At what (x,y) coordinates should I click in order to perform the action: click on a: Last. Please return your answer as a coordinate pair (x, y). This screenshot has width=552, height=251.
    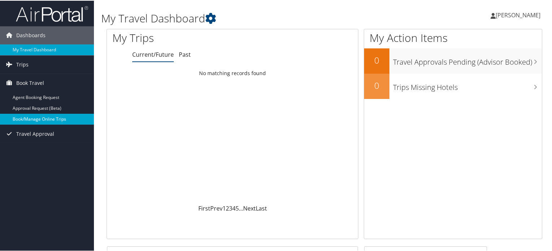
    Looking at the image, I should click on (261, 208).